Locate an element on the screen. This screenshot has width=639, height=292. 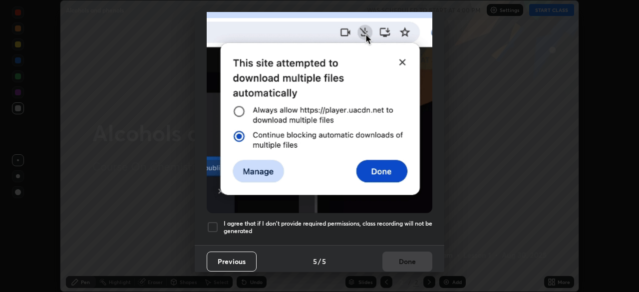
h5: I agree that if I don't provide required permissions, class recording will not be generated is located at coordinates (328, 227).